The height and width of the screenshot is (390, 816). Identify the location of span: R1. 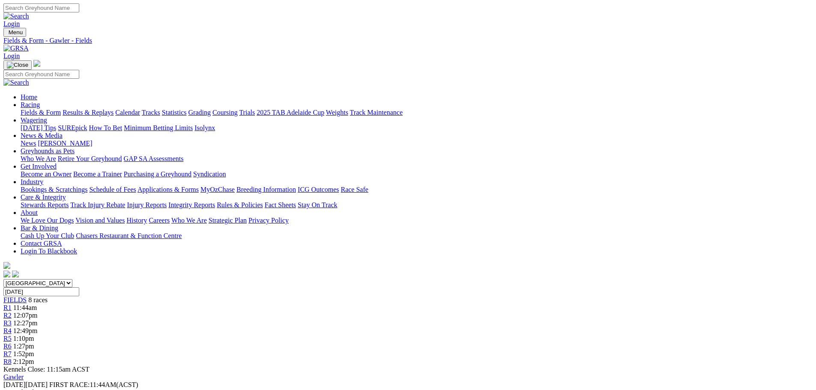
(7, 308).